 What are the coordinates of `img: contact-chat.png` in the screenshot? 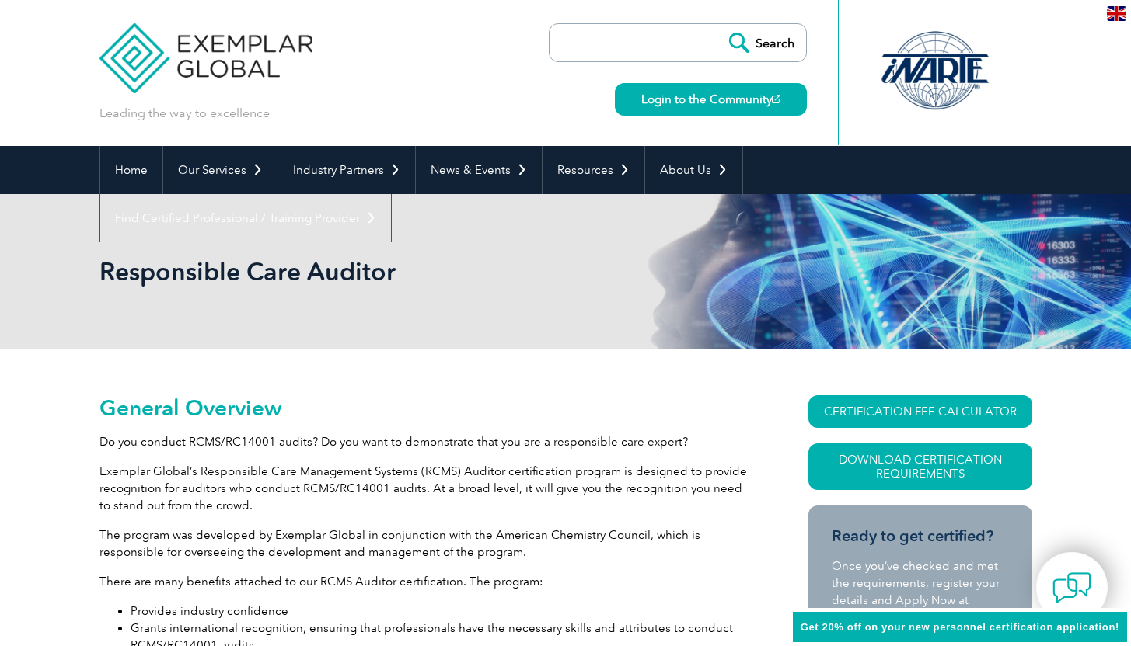 It's located at (1072, 588).